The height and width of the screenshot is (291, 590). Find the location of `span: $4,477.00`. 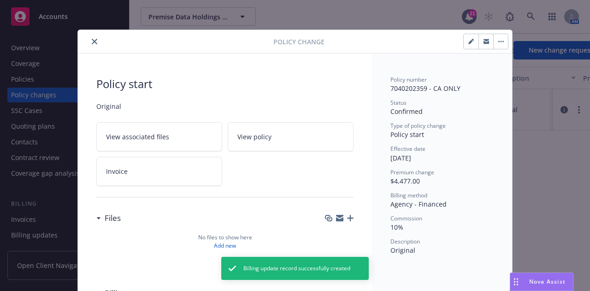

span: $4,477.00 is located at coordinates (405, 181).